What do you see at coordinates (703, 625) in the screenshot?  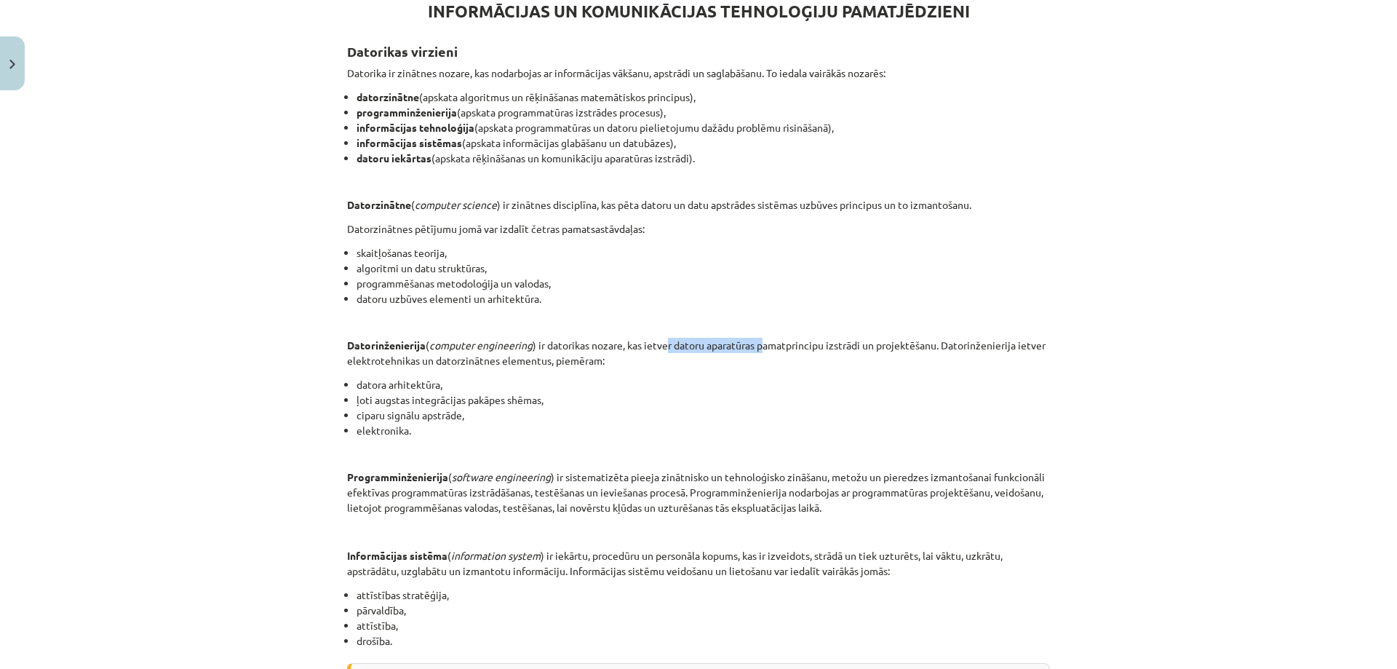 I see `li: attīstība,` at bounding box center [703, 625].